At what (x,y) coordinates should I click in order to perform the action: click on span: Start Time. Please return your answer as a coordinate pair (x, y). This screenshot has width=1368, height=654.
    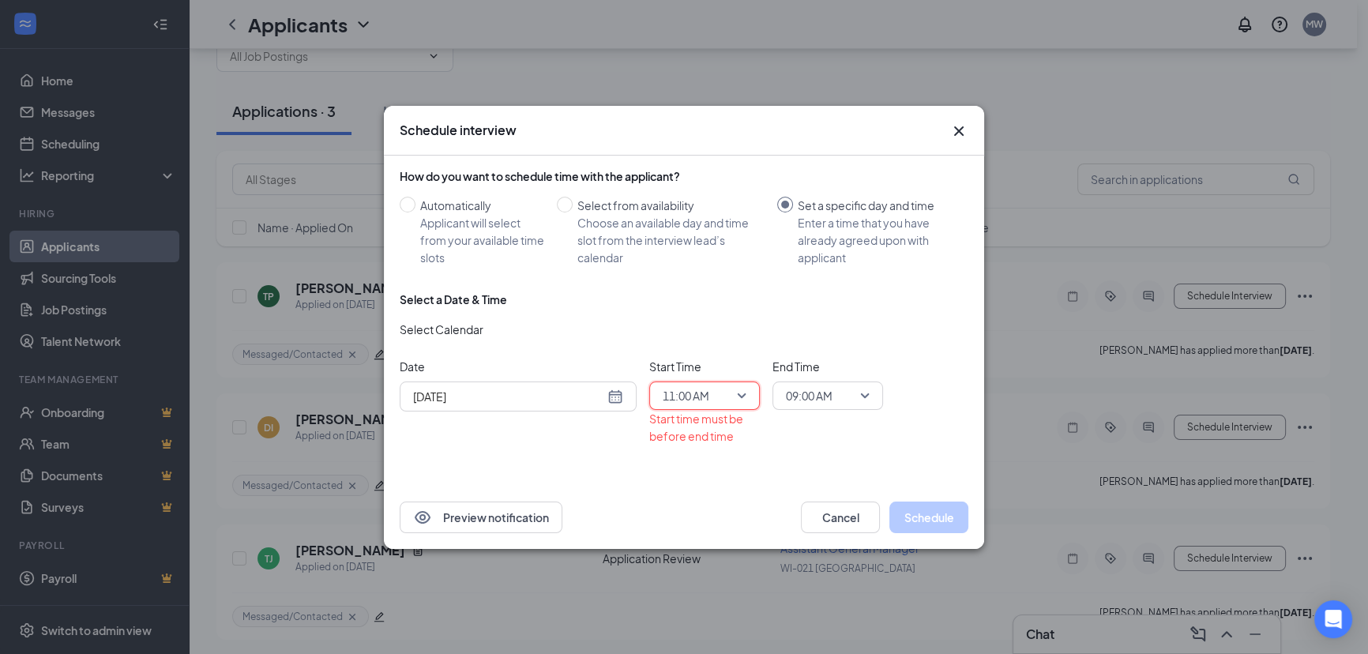
    Looking at the image, I should click on (705, 366).